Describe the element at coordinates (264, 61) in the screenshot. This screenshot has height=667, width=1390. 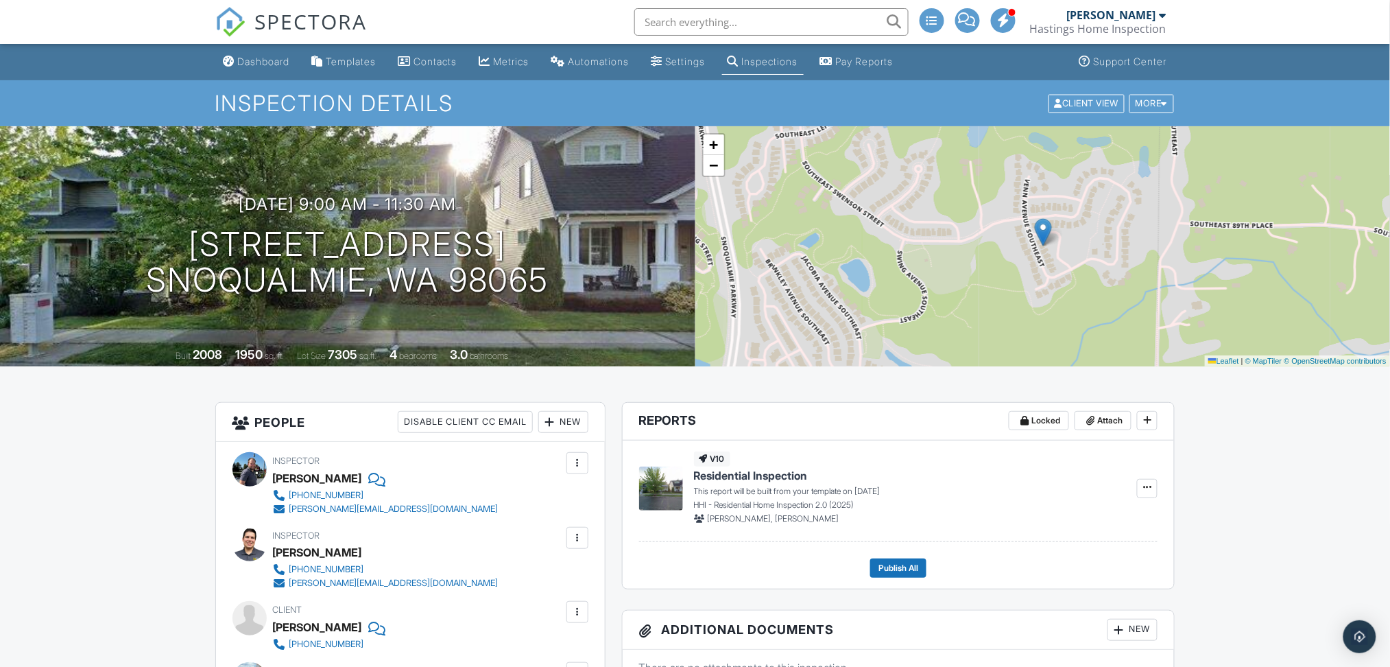
I see `div: Dashboard` at that location.